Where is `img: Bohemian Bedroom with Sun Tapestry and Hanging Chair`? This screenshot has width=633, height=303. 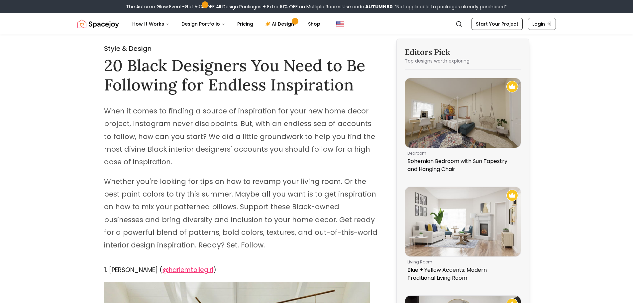 img: Bohemian Bedroom with Sun Tapestry and Hanging Chair is located at coordinates (463, 113).